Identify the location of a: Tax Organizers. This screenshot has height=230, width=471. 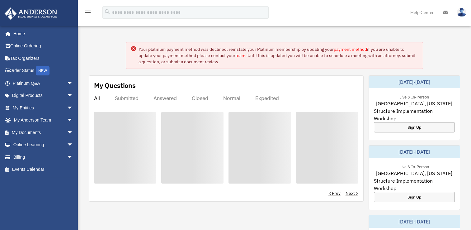
(43, 58).